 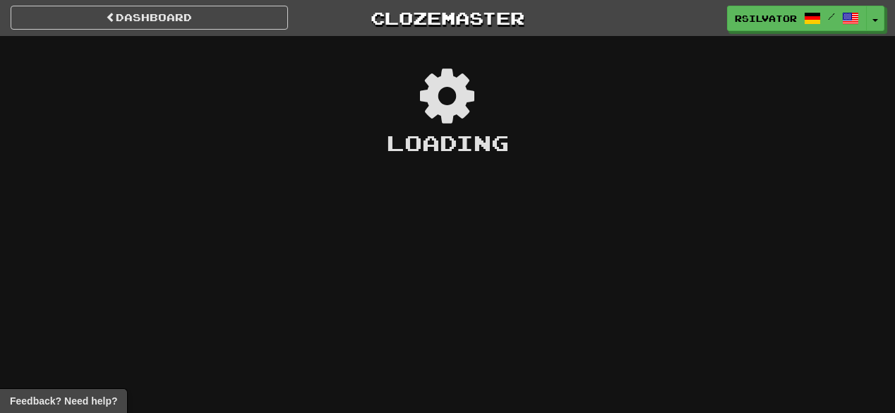 What do you see at coordinates (149, 18) in the screenshot?
I see `a: Dashboard` at bounding box center [149, 18].